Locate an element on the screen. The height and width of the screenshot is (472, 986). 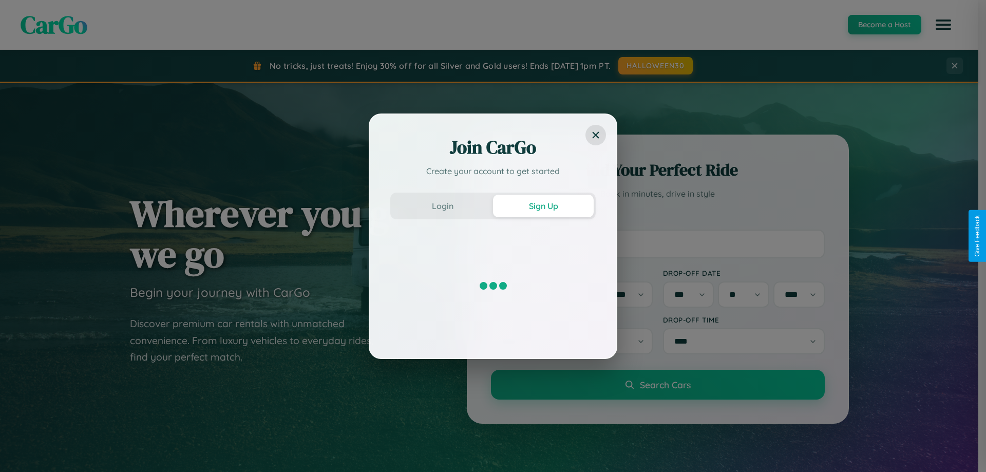
div: Give Feedback is located at coordinates (978, 236).